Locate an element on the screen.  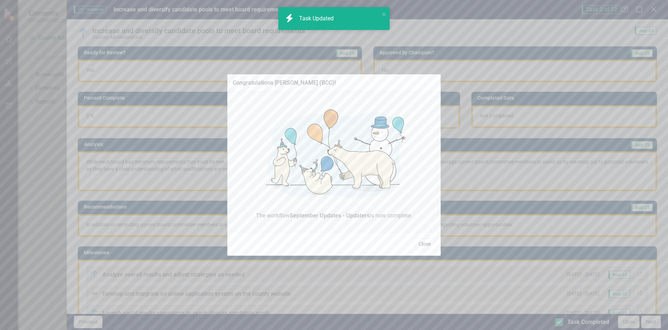
strong: September Updates - Updaters is located at coordinates (330, 215).